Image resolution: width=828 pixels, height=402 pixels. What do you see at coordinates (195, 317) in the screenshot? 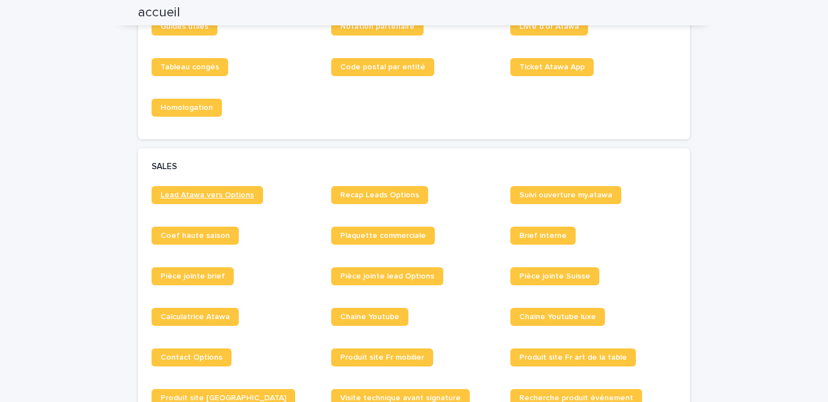
I see `a: Calculatrice Atawa` at bounding box center [195, 317].